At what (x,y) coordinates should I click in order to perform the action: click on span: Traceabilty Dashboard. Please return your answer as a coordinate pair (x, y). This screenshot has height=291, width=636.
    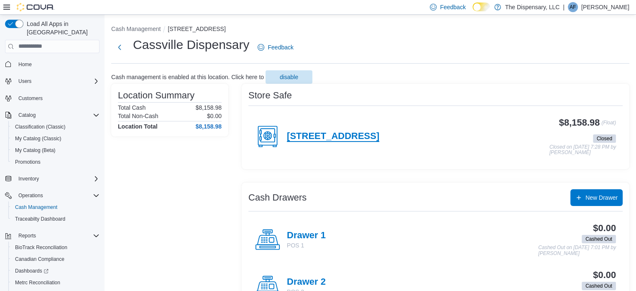
    Looking at the image, I should click on (56, 219).